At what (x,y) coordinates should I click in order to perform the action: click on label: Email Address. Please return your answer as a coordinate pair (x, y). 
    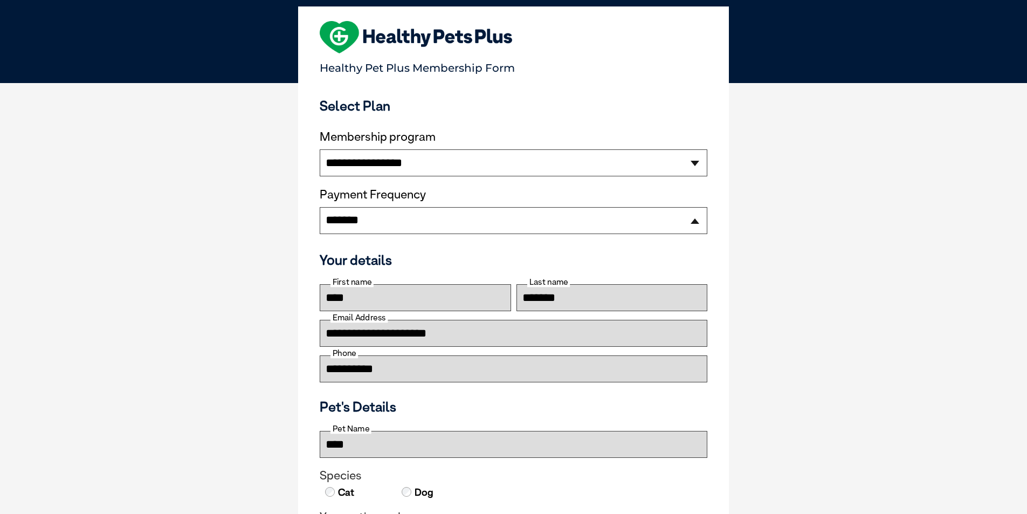
    Looking at the image, I should click on (359, 318).